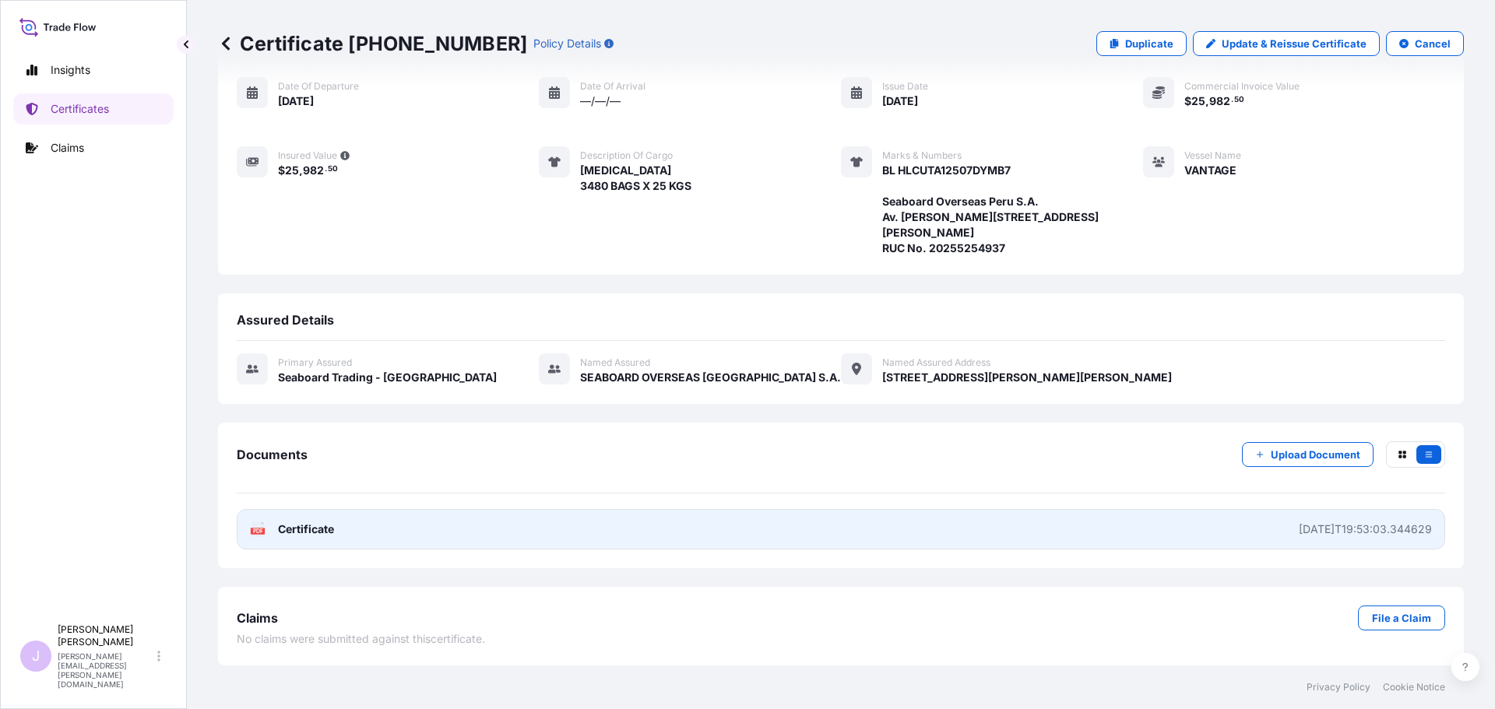 The image size is (1495, 709). I want to click on p: Duplicate, so click(1149, 44).